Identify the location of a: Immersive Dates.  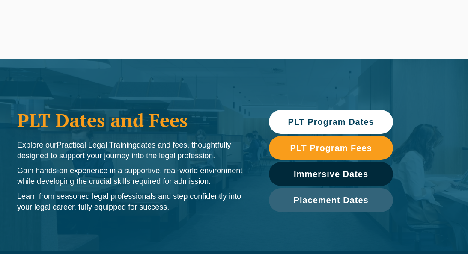
(331, 174).